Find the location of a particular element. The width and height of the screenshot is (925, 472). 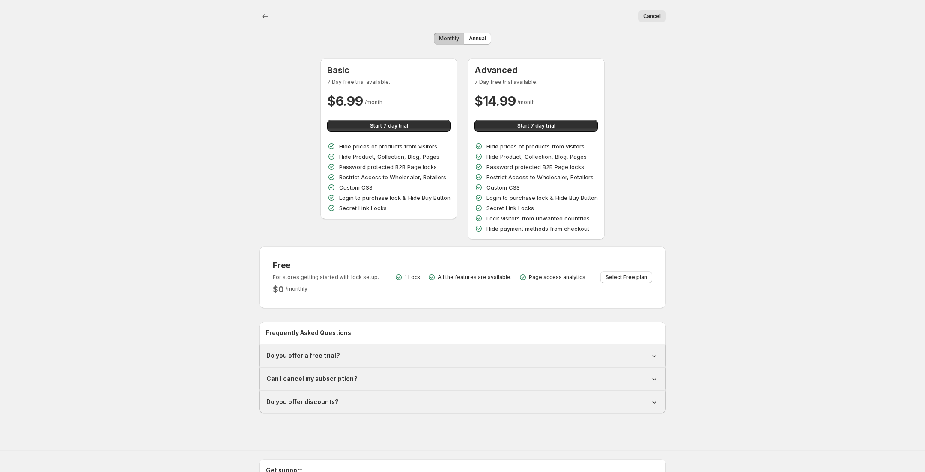

h2: Frequently Asked Questions is located at coordinates (463, 333).